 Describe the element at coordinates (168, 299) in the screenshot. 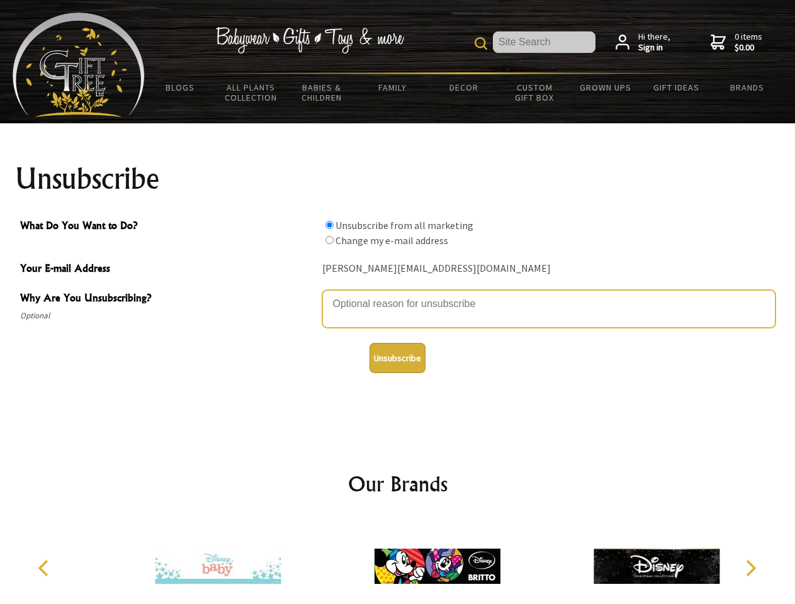

I see `span: Why Are You Unsubscribing?` at that location.